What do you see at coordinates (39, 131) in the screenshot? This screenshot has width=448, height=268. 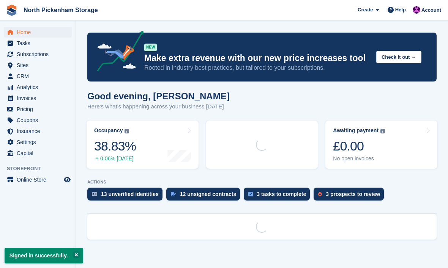 I see `span: Insurance` at bounding box center [39, 131].